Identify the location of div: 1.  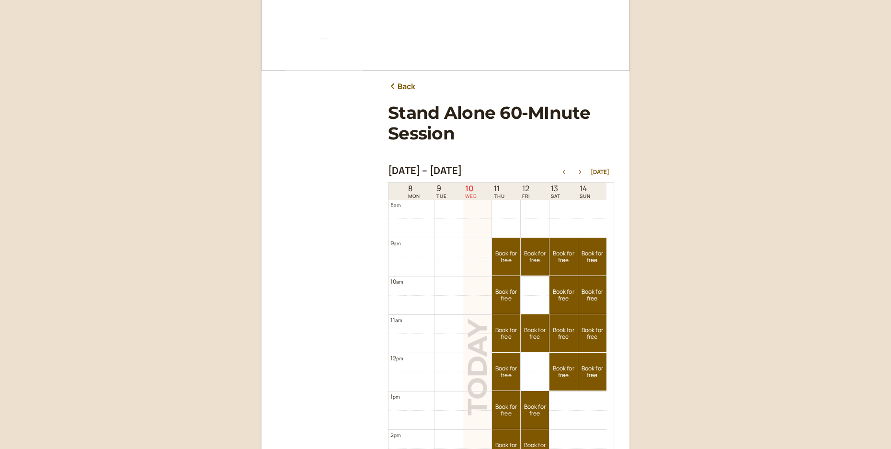
(395, 396).